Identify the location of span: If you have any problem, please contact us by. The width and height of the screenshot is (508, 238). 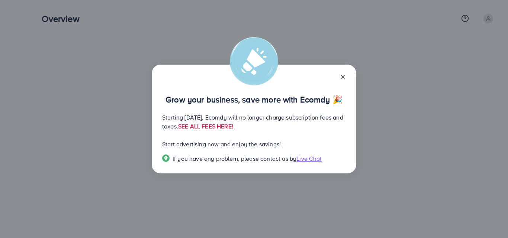
(234, 159).